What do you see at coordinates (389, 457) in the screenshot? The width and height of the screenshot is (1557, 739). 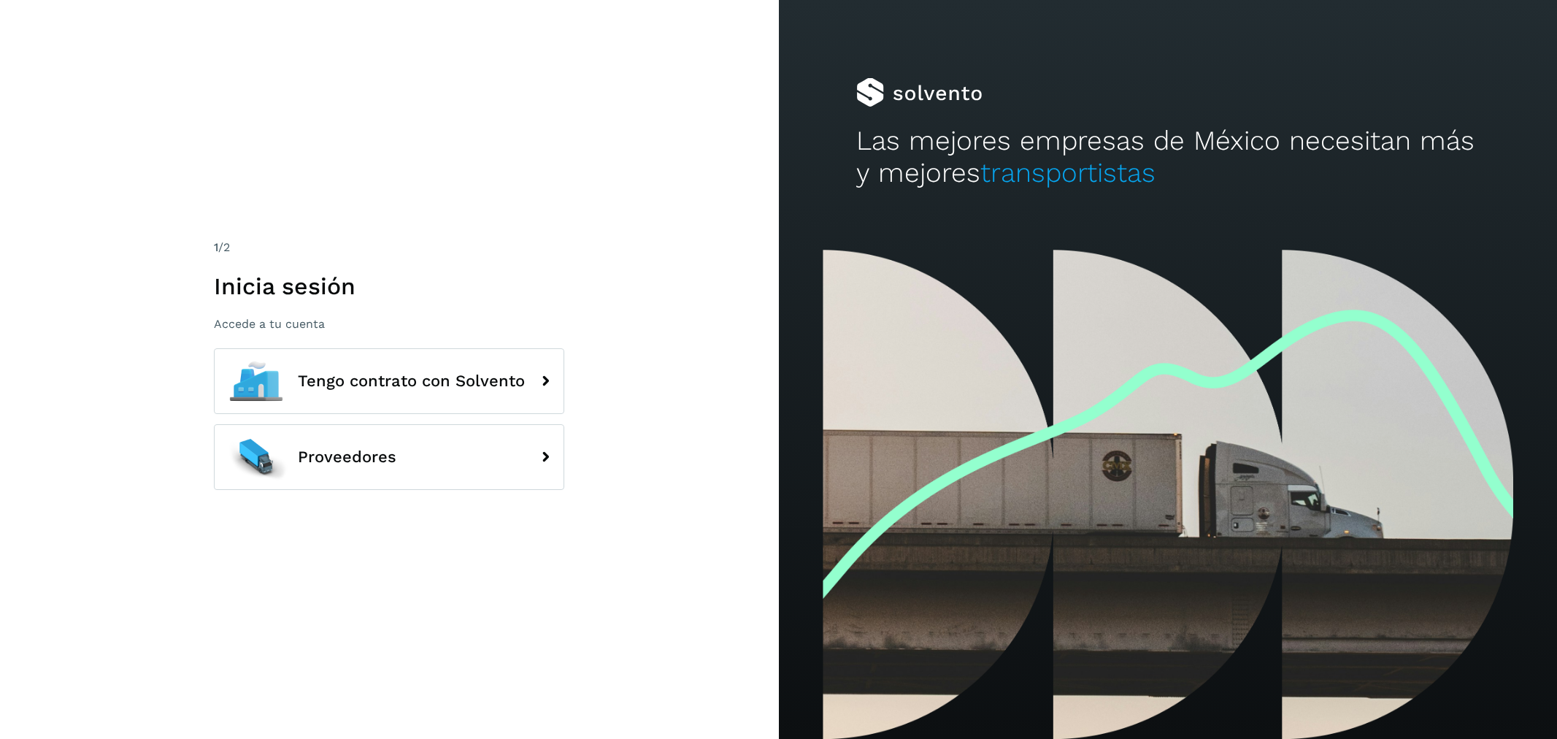 I see `button: Proveedores` at bounding box center [389, 457].